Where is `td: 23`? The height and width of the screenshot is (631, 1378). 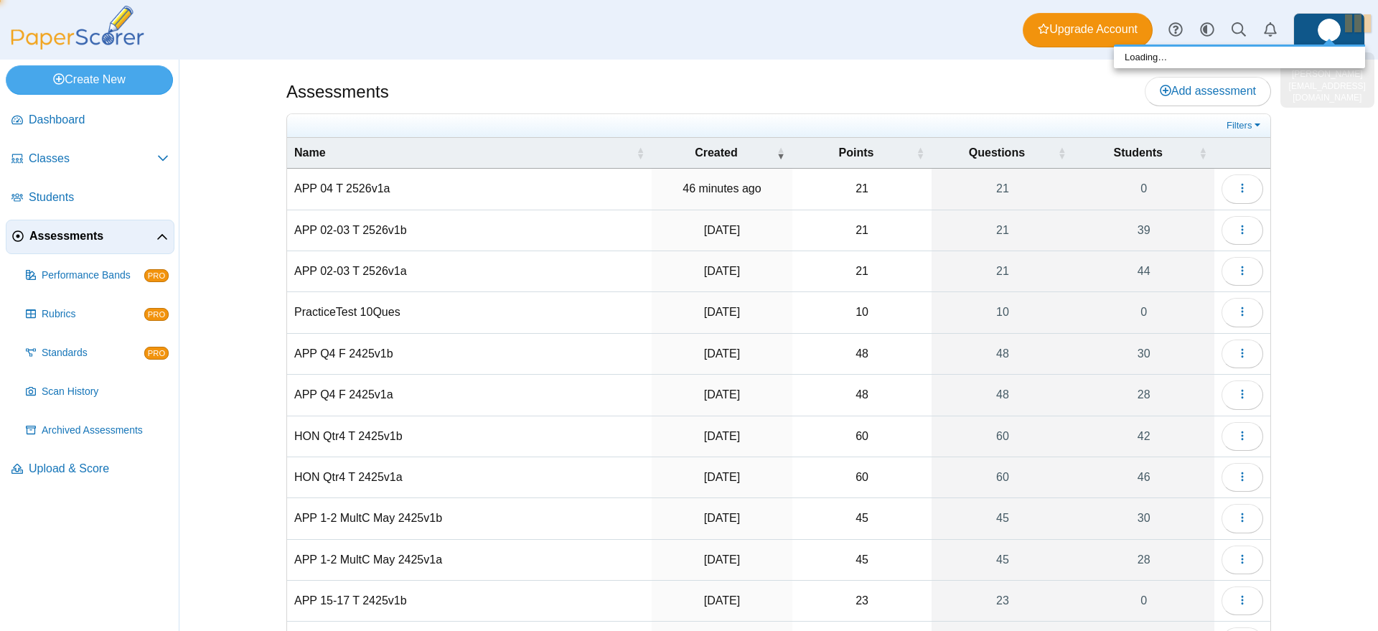
td: 23 is located at coordinates (862, 601).